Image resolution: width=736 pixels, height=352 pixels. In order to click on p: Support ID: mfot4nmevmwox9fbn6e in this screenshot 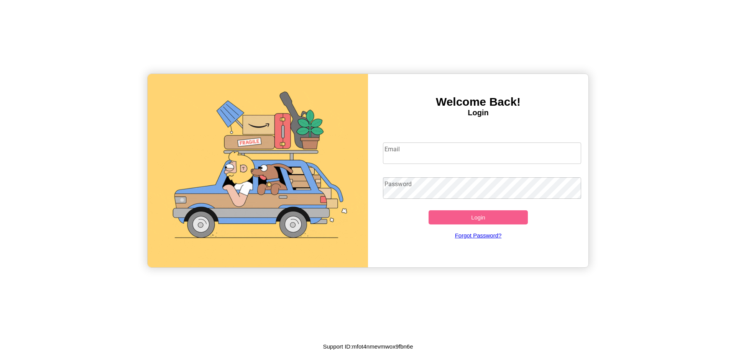, I will do `click(368, 347)`.